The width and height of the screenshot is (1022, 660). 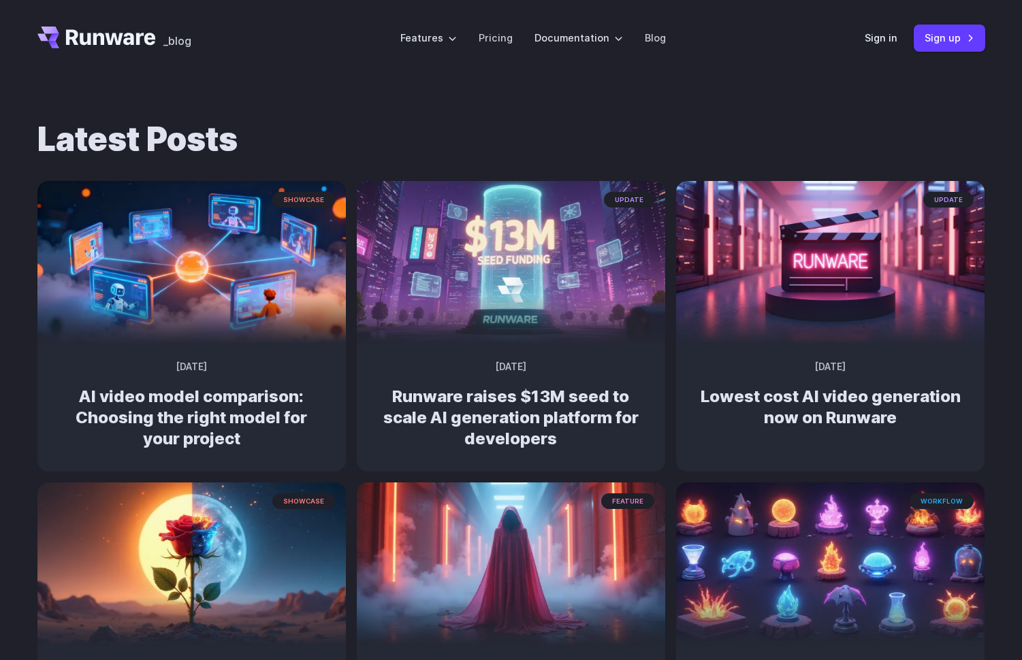 I want to click on img: Futuristic network of glowing screens showing robots and a person connected to a central digital ..., so click(x=191, y=263).